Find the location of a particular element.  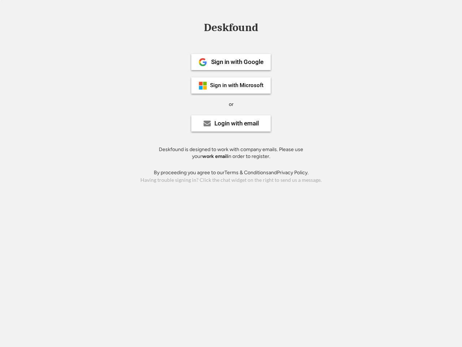

div: or is located at coordinates (231, 104).